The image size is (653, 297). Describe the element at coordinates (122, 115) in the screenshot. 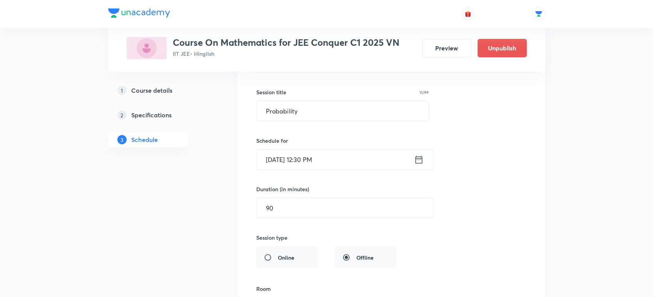

I see `p: 2` at that location.